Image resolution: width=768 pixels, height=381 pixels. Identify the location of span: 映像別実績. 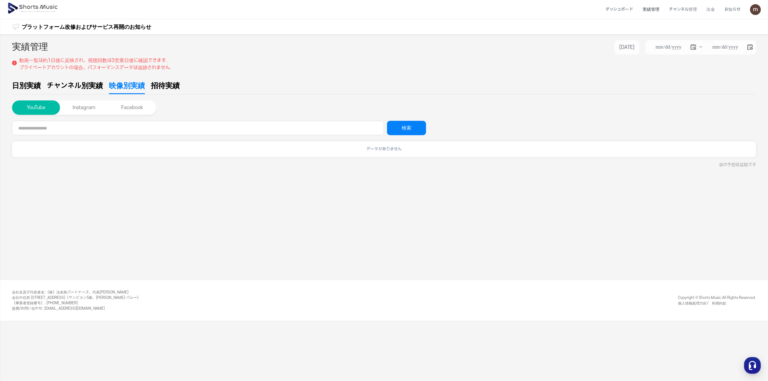
(127, 86).